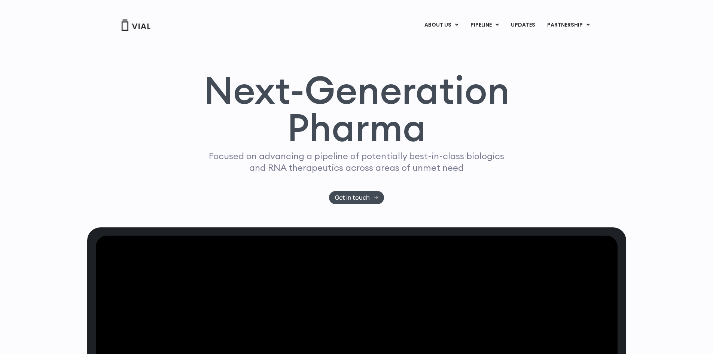  Describe the element at coordinates (441, 25) in the screenshot. I see `a: ABOUT USMenu Toggle` at that location.